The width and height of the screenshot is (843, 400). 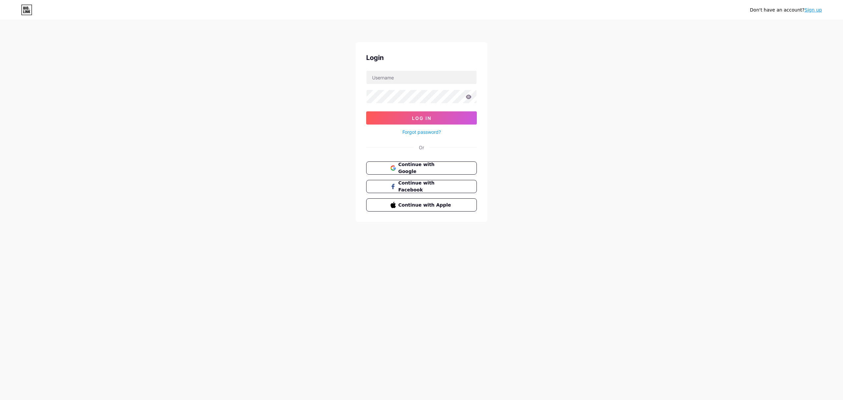 I want to click on input: Username, so click(x=422, y=77).